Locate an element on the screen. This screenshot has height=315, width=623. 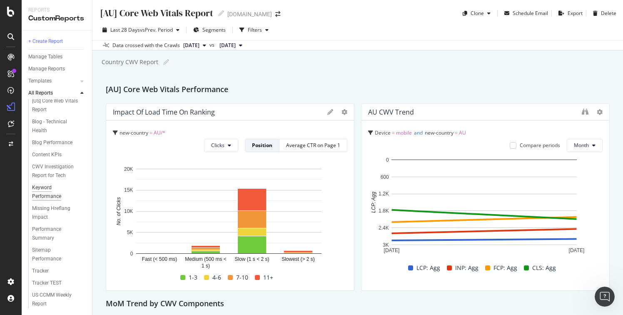
span: Clicks is located at coordinates (218, 145).